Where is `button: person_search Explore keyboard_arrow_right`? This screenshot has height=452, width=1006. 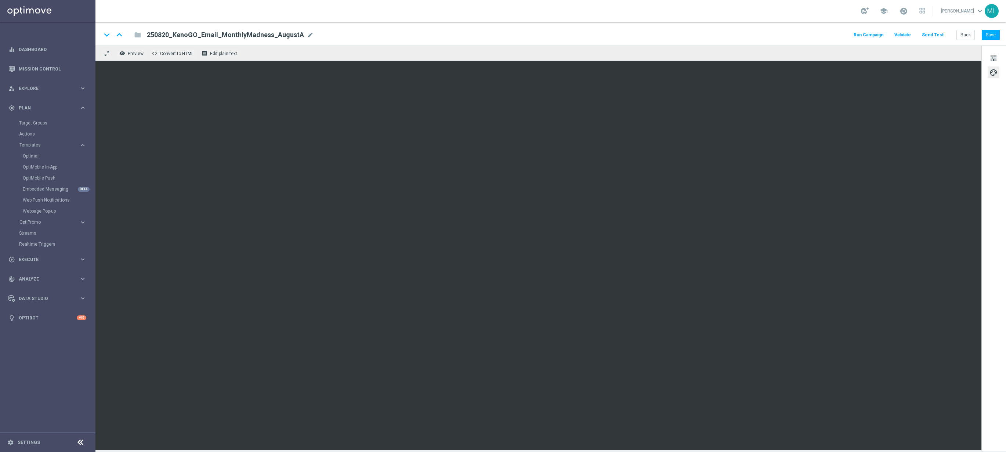
button: person_search Explore keyboard_arrow_right is located at coordinates (47, 88).